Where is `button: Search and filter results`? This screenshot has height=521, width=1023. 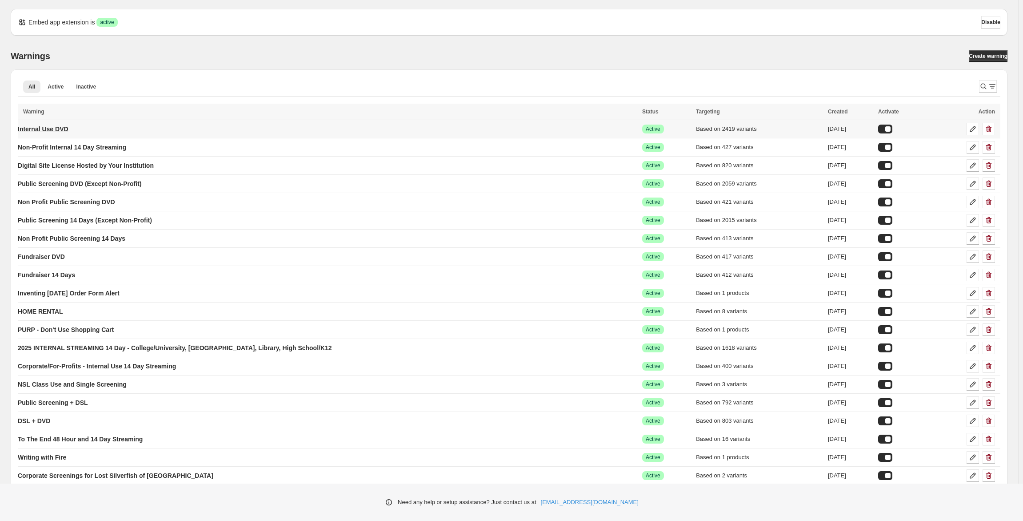
button: Search and filter results is located at coordinates (988, 86).